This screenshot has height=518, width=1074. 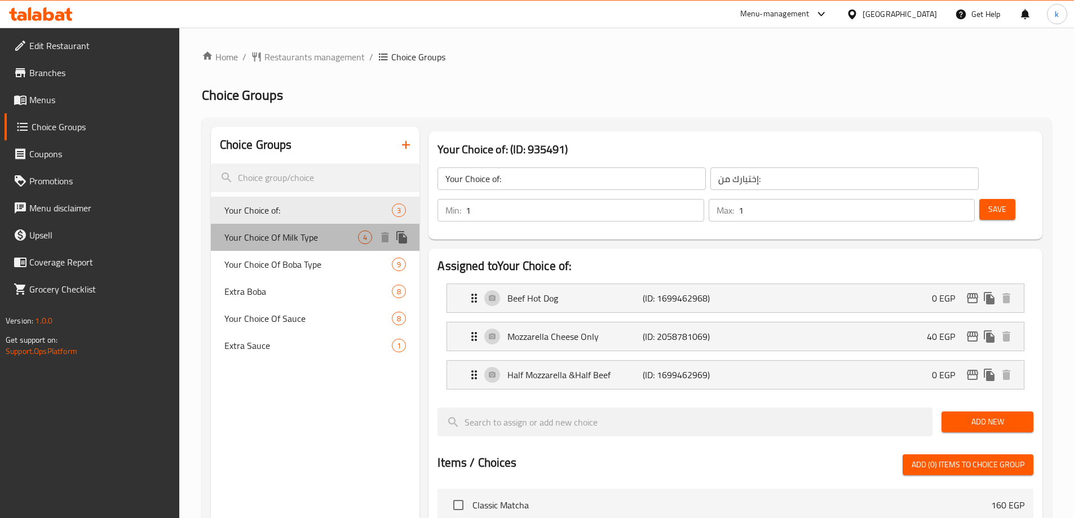 What do you see at coordinates (735, 266) in the screenshot?
I see `h2: Assigned to Your Choice of:` at bounding box center [735, 266].